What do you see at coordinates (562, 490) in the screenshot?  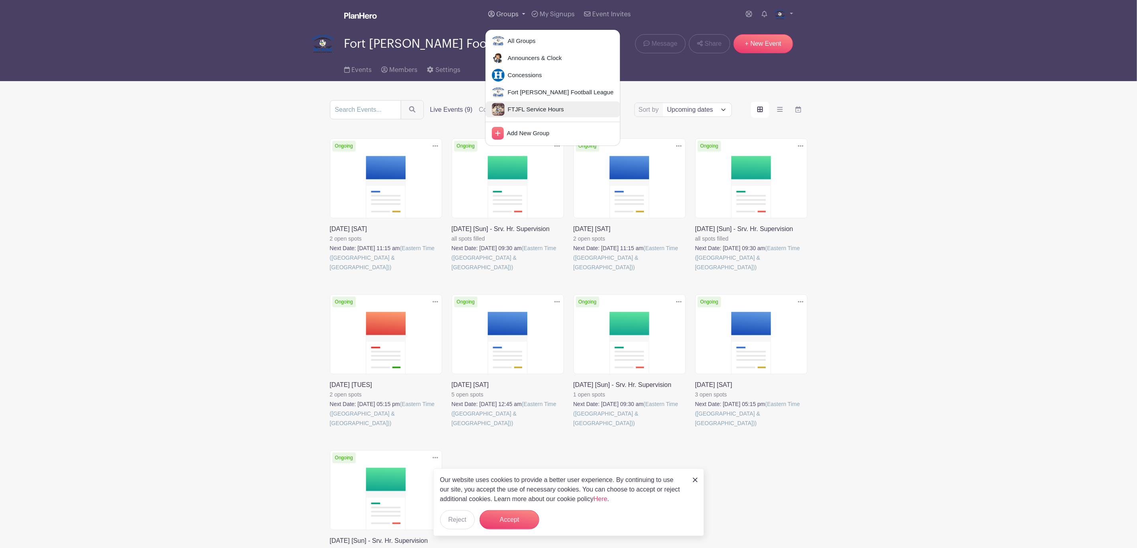 I see `p: Our website uses cookies to provide a better user experience. By continuing to use our site, you ...` at bounding box center [562, 490].